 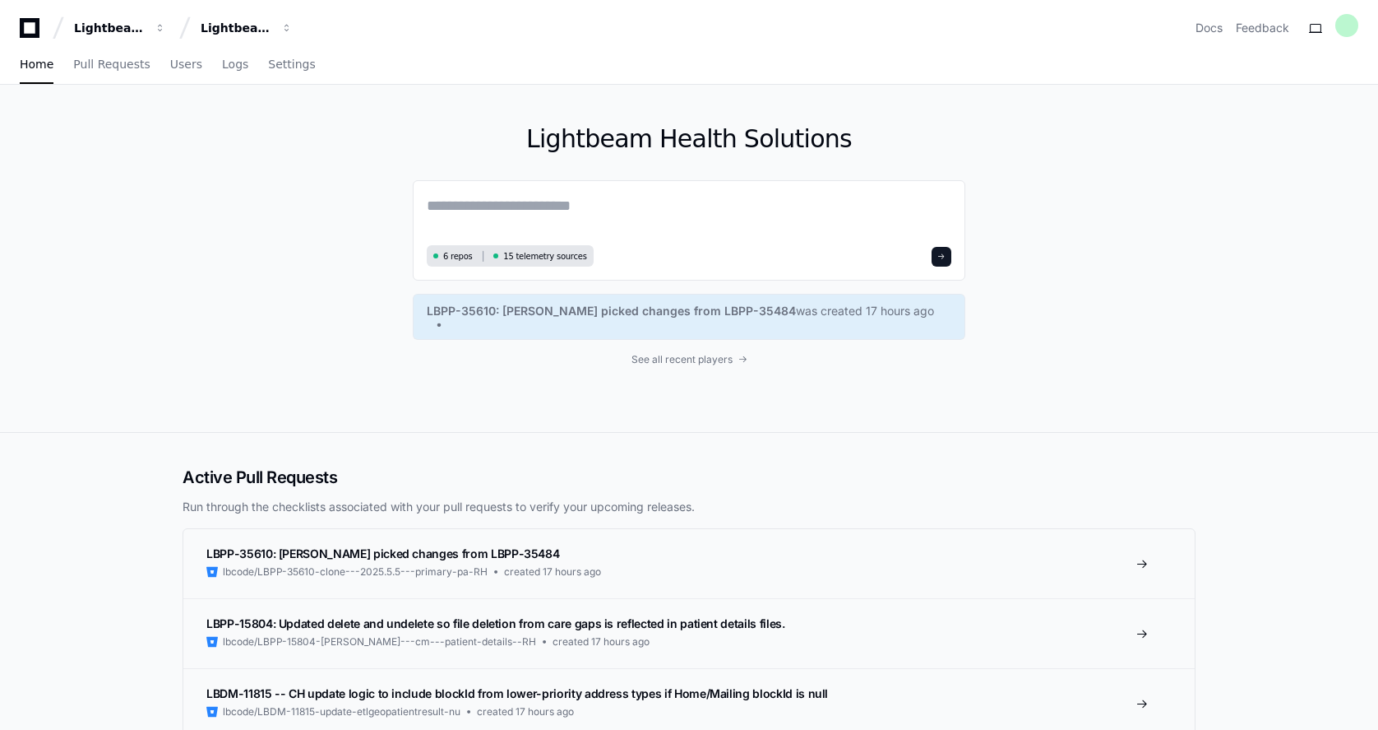 I want to click on span: was created 17 hours ago, so click(x=865, y=311).